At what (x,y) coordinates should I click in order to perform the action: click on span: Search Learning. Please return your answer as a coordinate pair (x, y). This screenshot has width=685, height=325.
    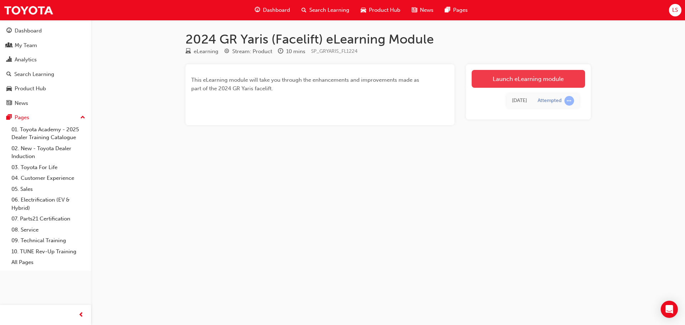
    Looking at the image, I should click on (330, 10).